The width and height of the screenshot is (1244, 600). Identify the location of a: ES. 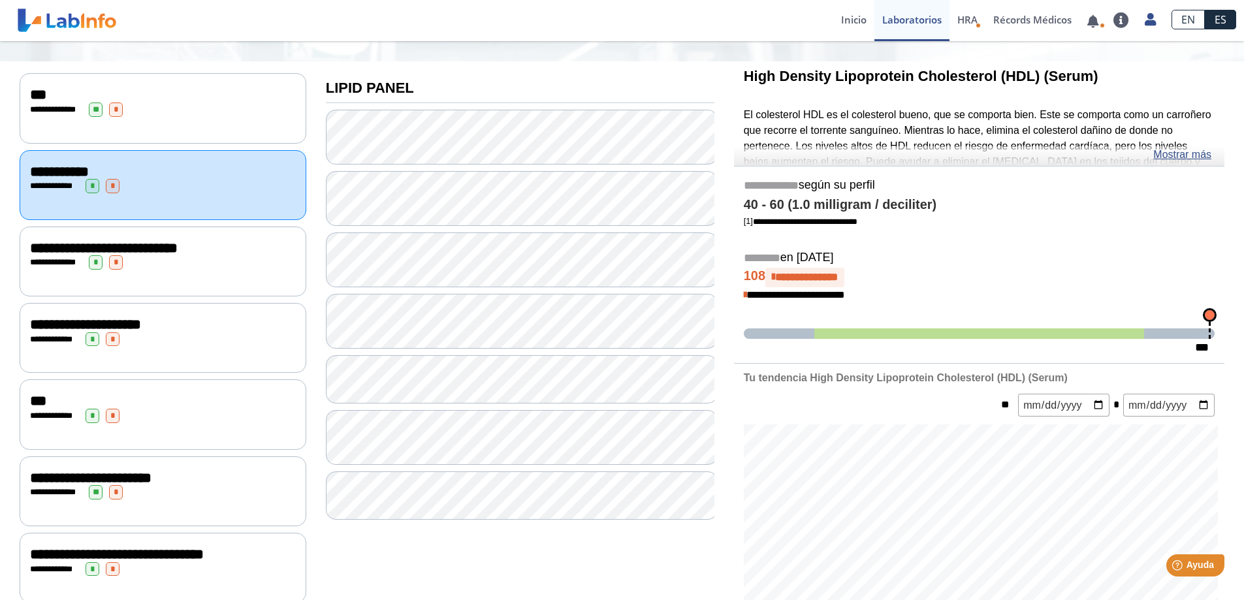
(1220, 20).